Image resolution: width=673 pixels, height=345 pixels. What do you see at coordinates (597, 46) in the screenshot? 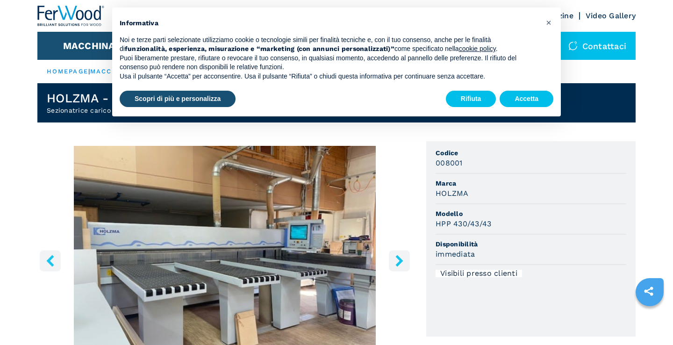
I see `div: Contattaci` at bounding box center [597, 46].